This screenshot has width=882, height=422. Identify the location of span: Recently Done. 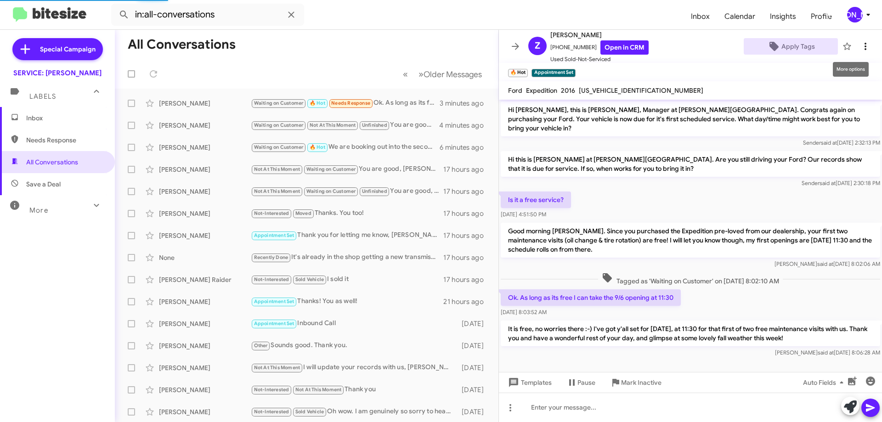
(271, 257).